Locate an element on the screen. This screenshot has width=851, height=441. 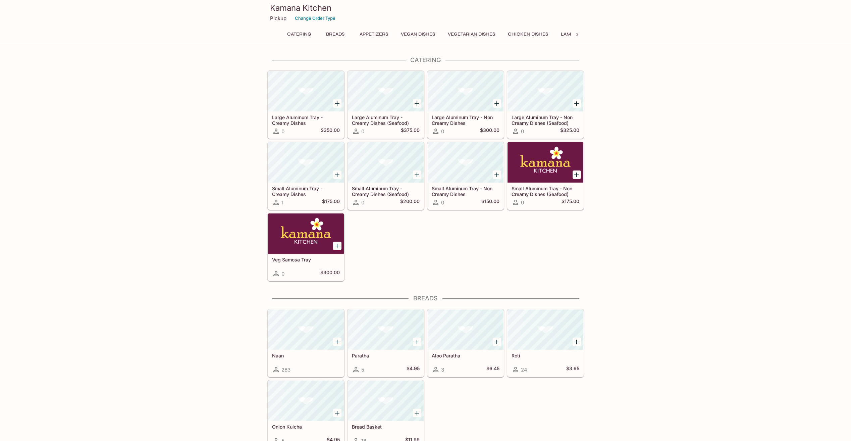
span: 5 is located at coordinates (363, 369).